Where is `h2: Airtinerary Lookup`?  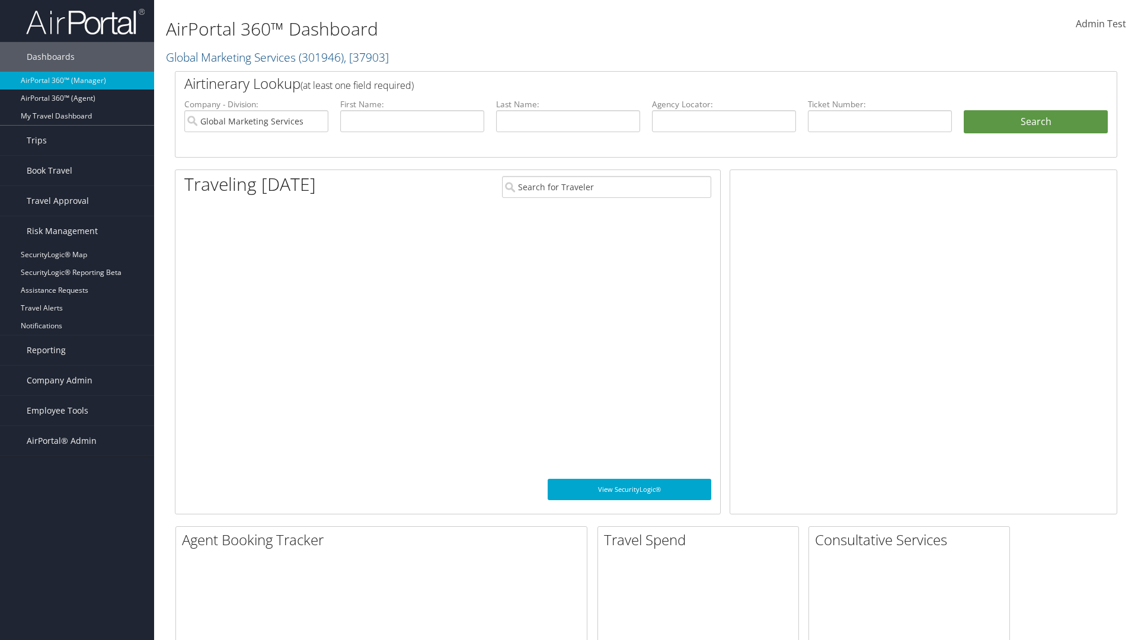 h2: Airtinerary Lookup is located at coordinates (607, 84).